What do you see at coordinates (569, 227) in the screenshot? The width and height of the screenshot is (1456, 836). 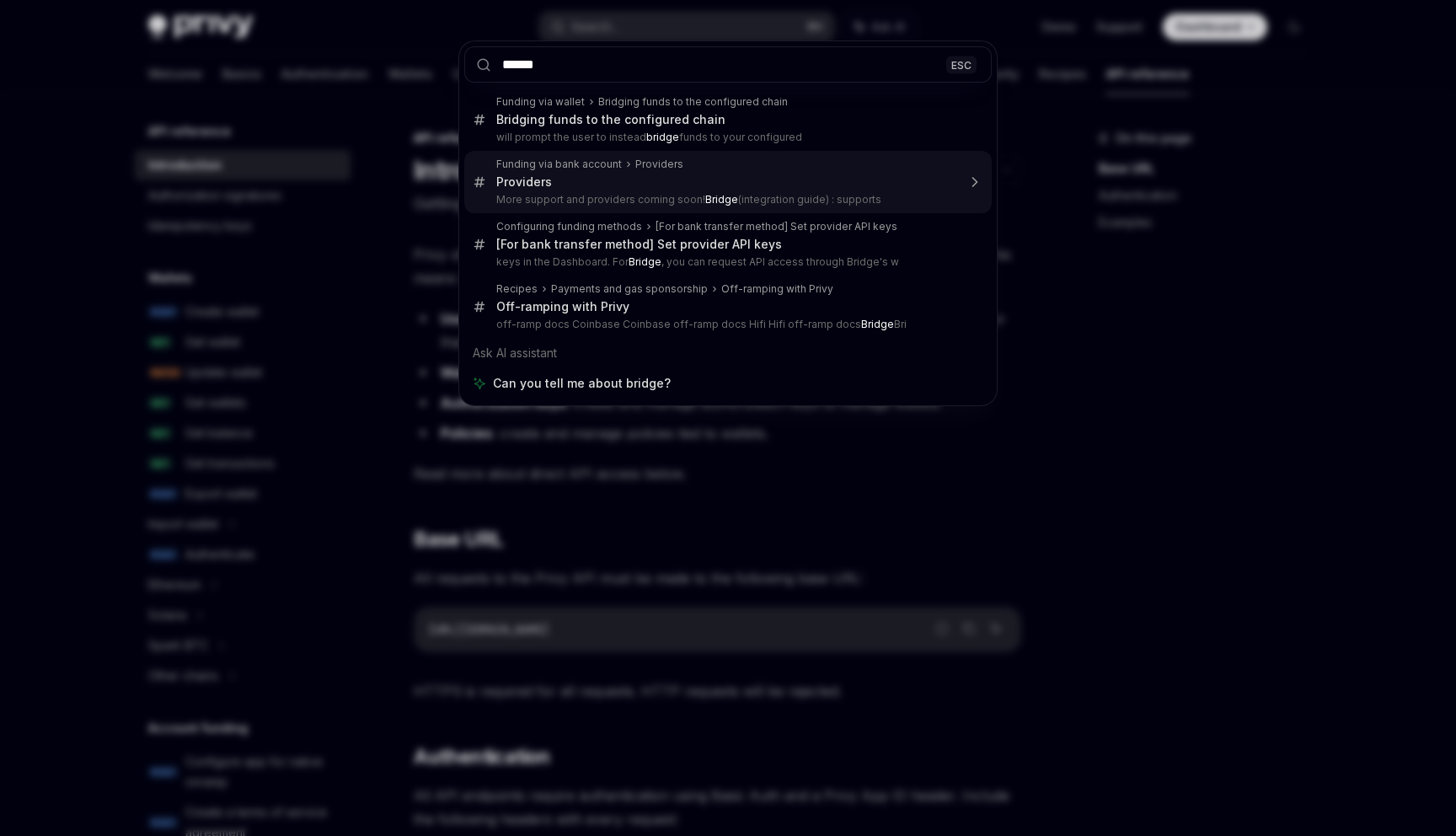 I see `div: Configuring funding methods` at bounding box center [569, 227].